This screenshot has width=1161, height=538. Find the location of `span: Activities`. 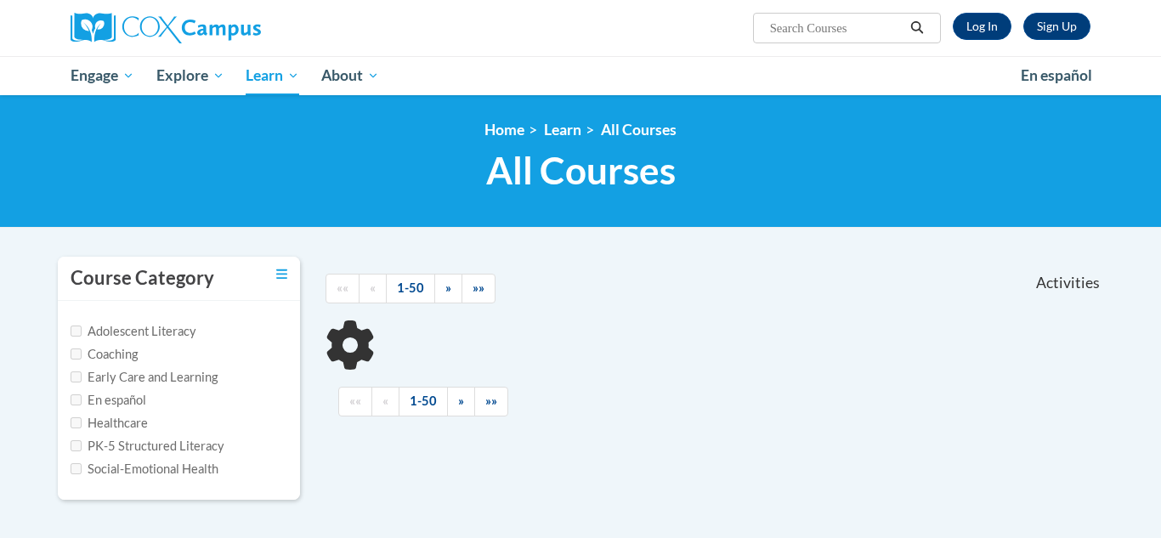

span: Activities is located at coordinates (1067, 283).